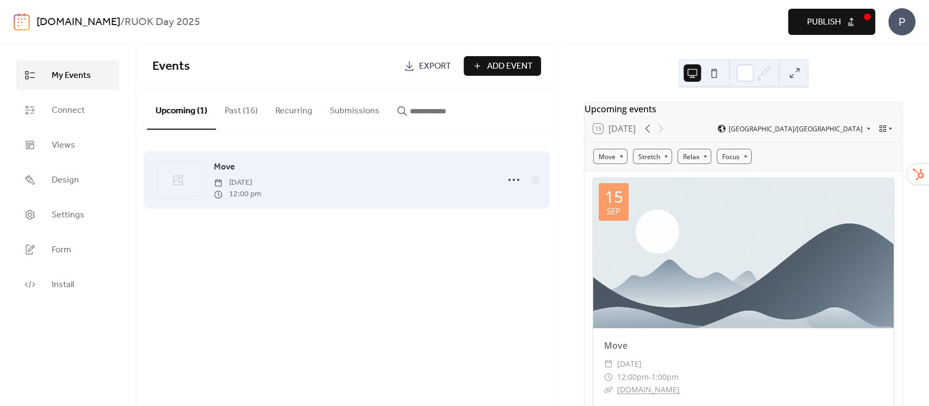 This screenshot has height=406, width=929. What do you see at coordinates (224, 167) in the screenshot?
I see `span: Move` at bounding box center [224, 167].